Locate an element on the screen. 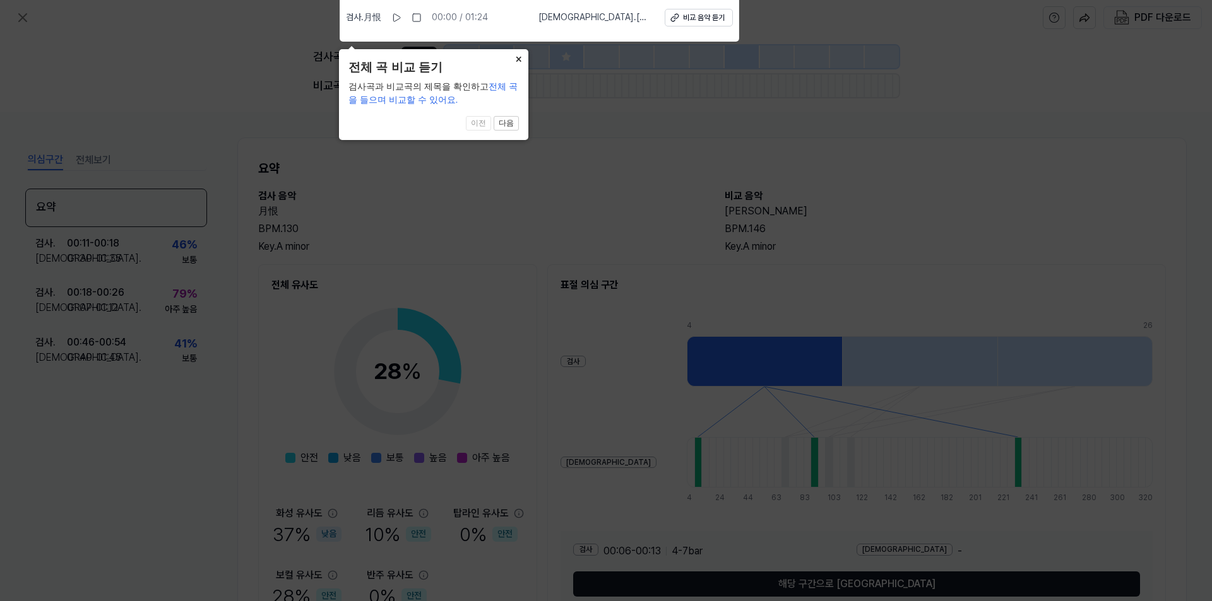  button: Close is located at coordinates (518, 58).